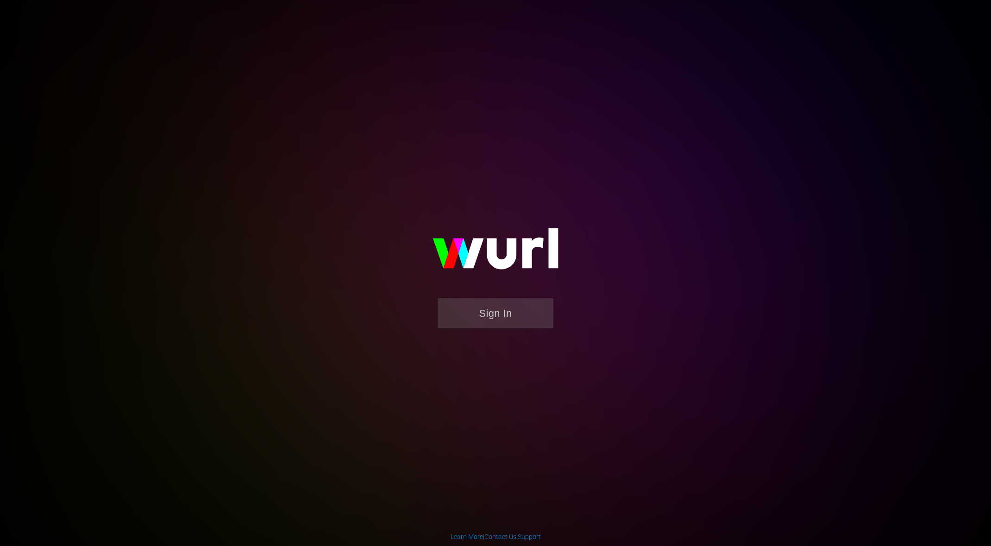 The width and height of the screenshot is (991, 546). I want to click on a: Support, so click(529, 537).